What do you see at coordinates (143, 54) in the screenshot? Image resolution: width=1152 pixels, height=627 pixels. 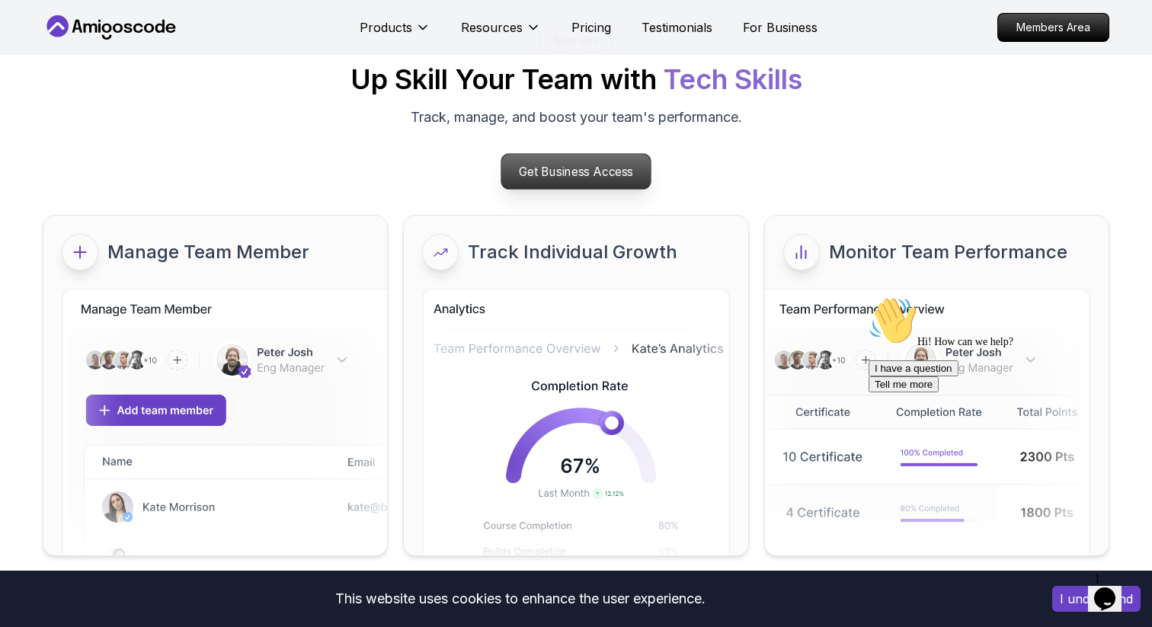 I see `div: 👋Hi! How can we help?I have a questionTell me more` at bounding box center [143, 54].